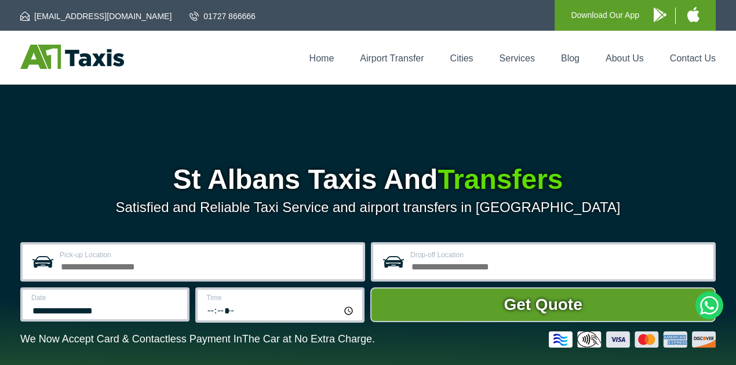 Image resolution: width=736 pixels, height=365 pixels. I want to click on span: Transfers, so click(500, 179).